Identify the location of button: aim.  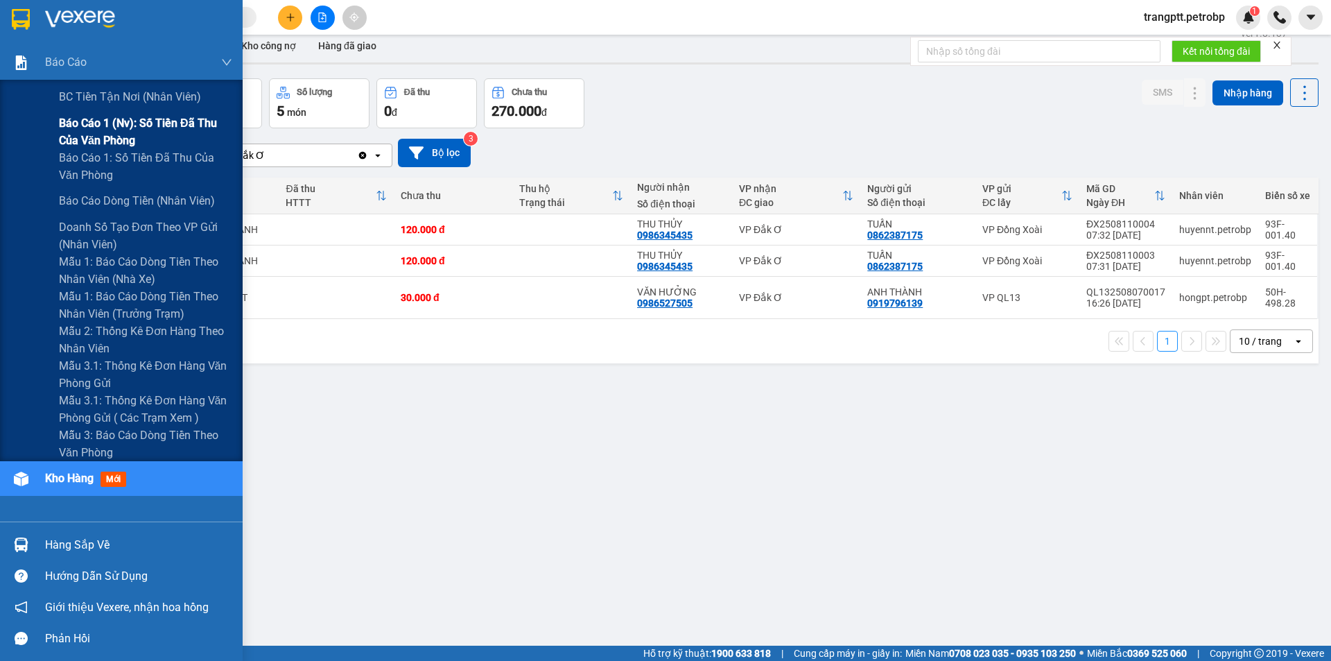
(354, 17).